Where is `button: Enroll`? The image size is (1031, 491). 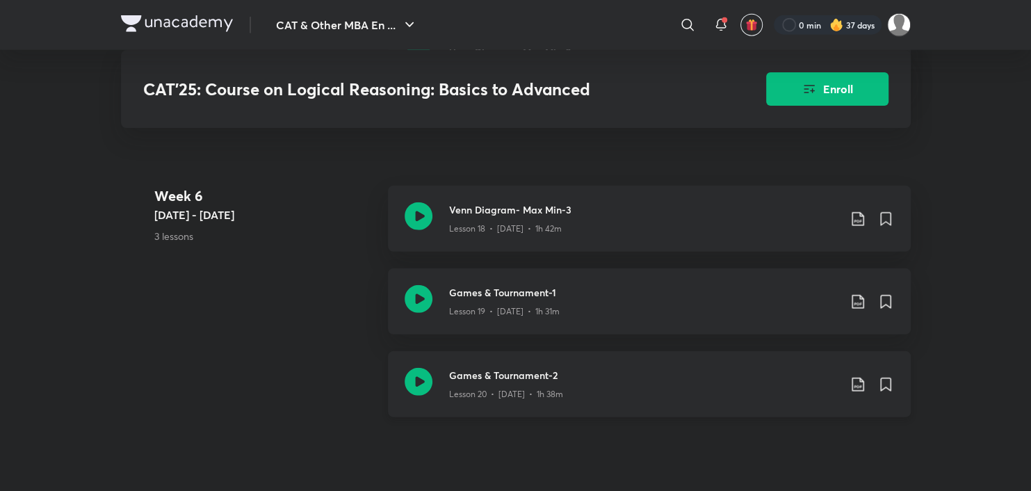
button: Enroll is located at coordinates (827, 89).